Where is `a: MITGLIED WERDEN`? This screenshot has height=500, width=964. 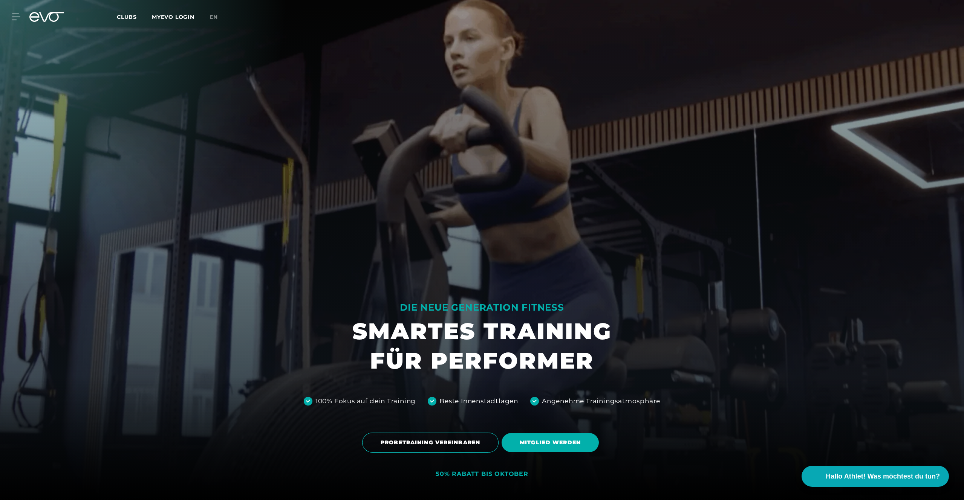
a: MITGLIED WERDEN is located at coordinates (551, 443).